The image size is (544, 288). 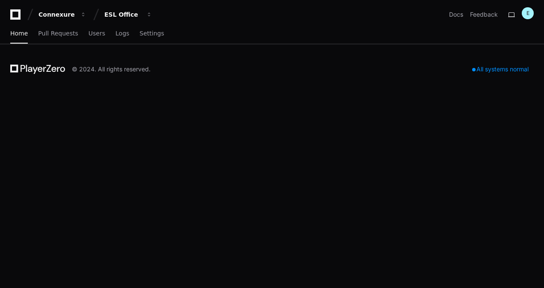 I want to click on button: E, so click(x=527, y=13).